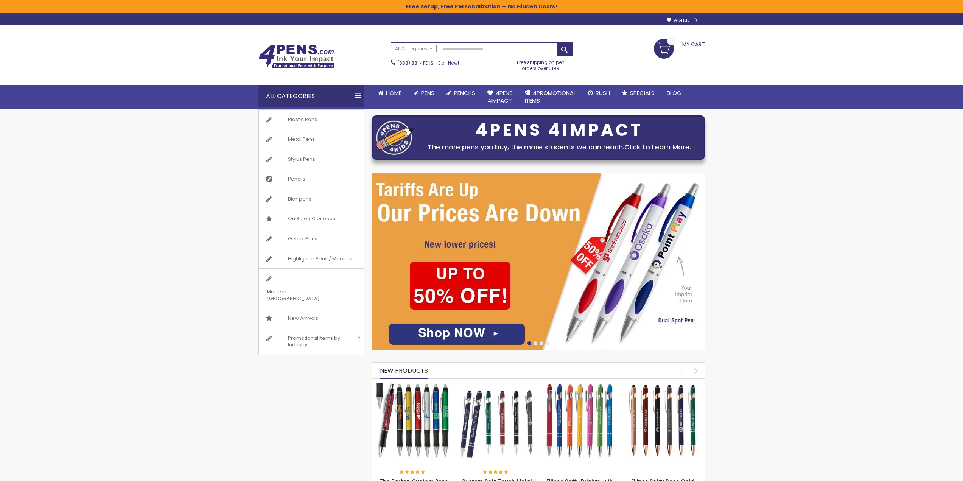  Describe the element at coordinates (497, 385) in the screenshot. I see `a: Custom Soft Touch Metal Pen - Stylus Top` at that location.